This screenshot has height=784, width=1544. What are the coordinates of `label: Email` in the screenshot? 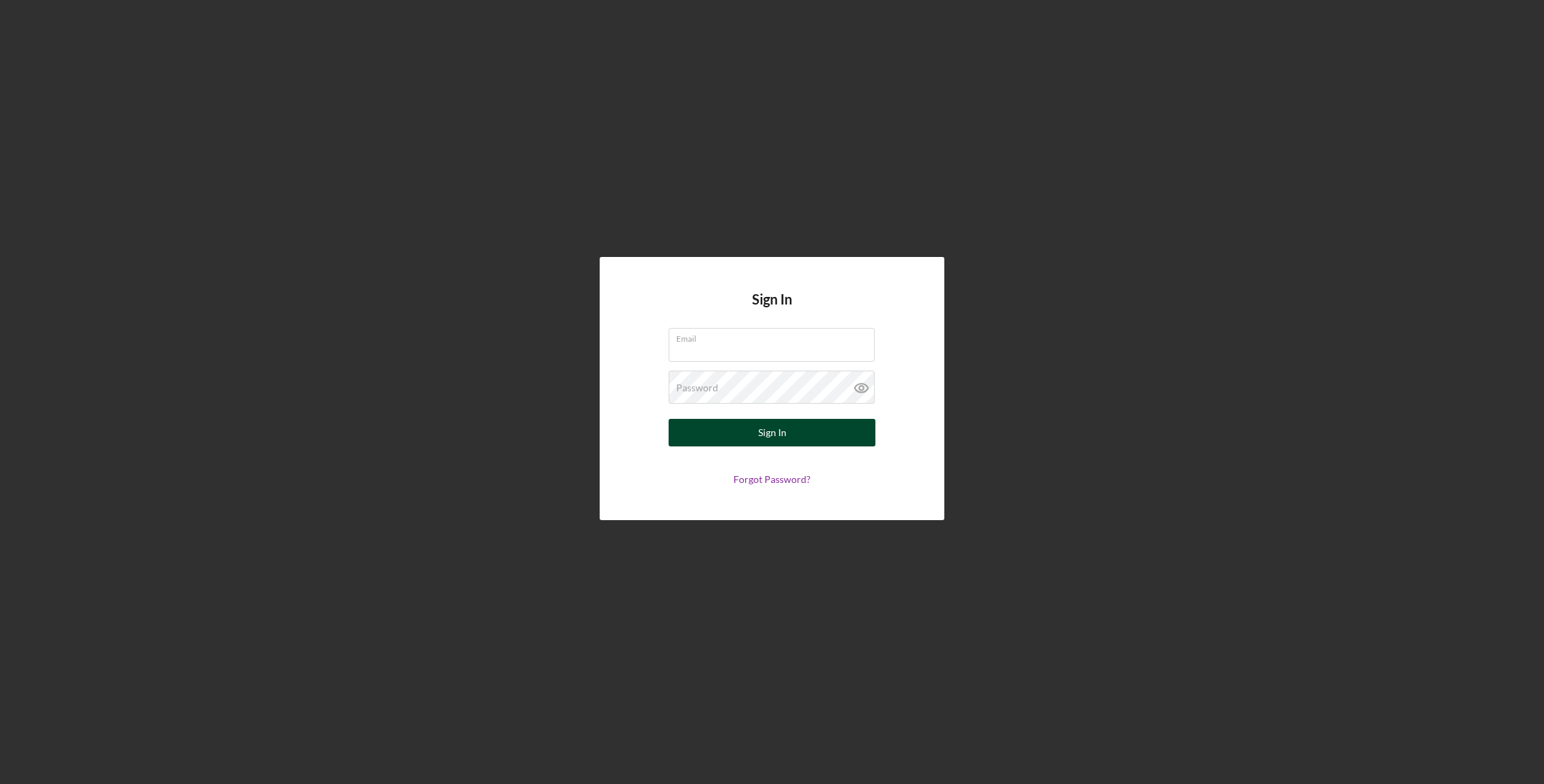 It's located at (775, 336).